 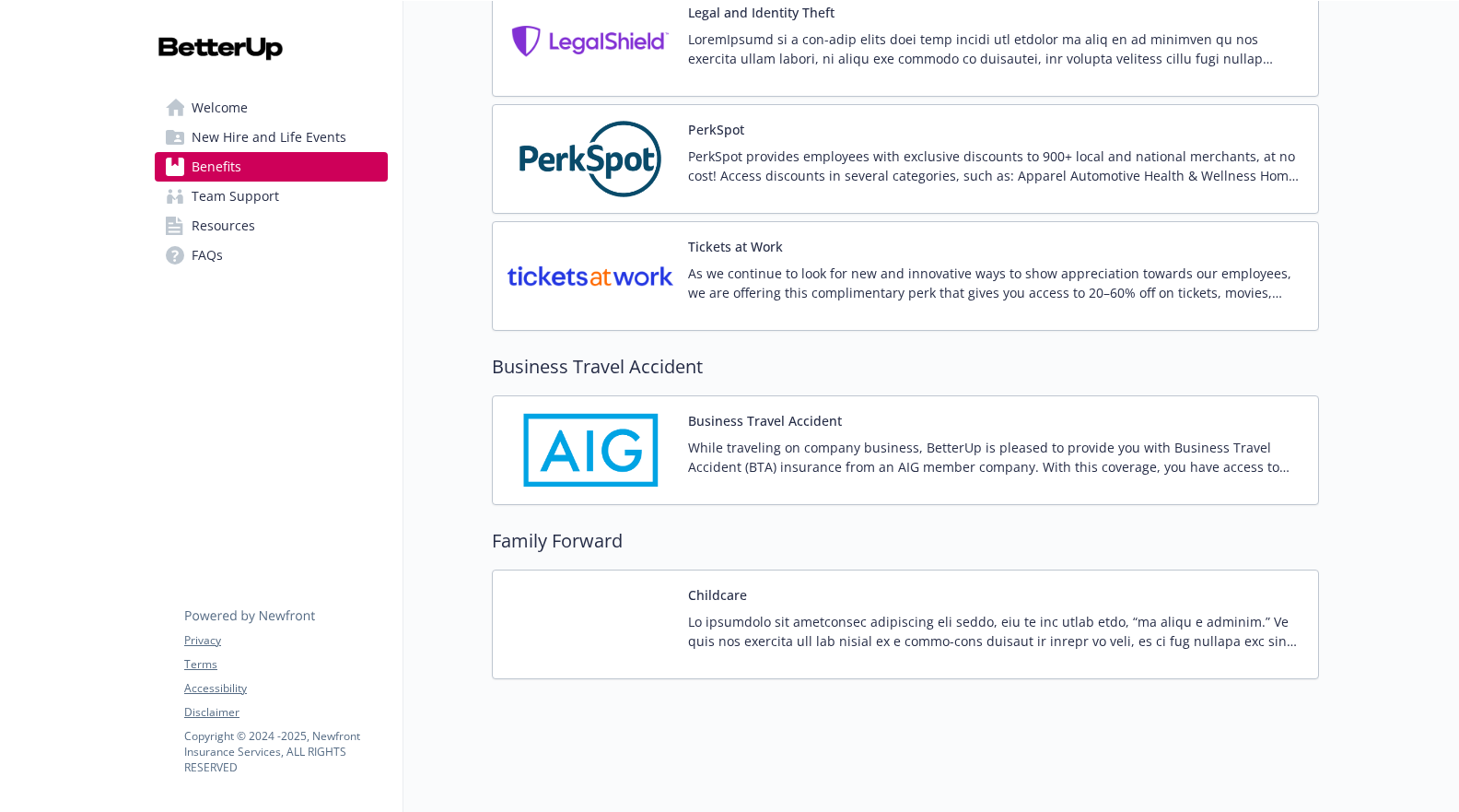 What do you see at coordinates (996, 631) in the screenshot?
I see `p: Lo ipsumdolo sit ametconsec adipiscing eli seddo, eiu te inc utlab etdo, “ma aliqu e adminim.” Ve...` at bounding box center [996, 631].